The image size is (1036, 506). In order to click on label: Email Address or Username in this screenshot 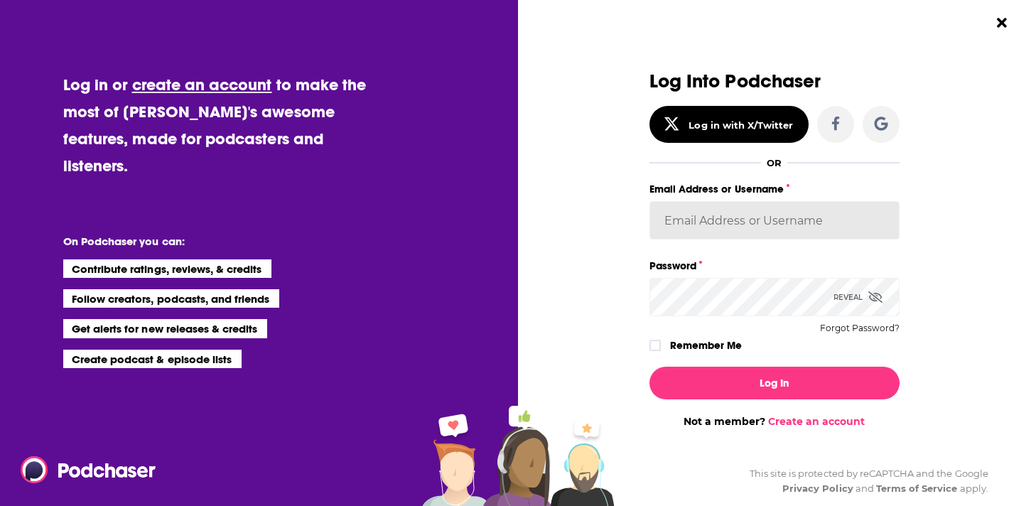, I will do `click(775, 189)`.